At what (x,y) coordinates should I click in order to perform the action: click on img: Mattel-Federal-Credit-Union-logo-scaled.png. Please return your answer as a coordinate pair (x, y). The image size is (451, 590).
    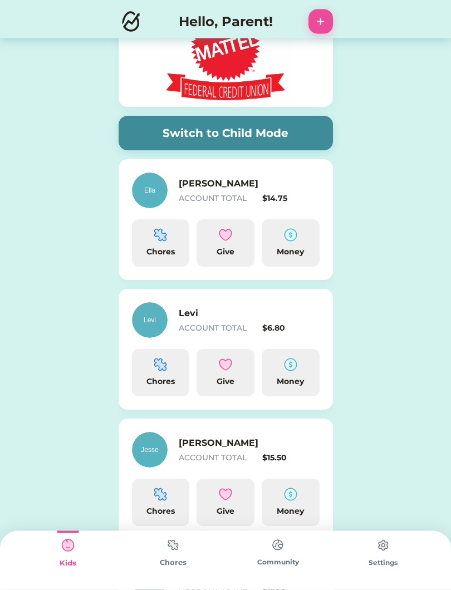
    Looking at the image, I should click on (226, 57).